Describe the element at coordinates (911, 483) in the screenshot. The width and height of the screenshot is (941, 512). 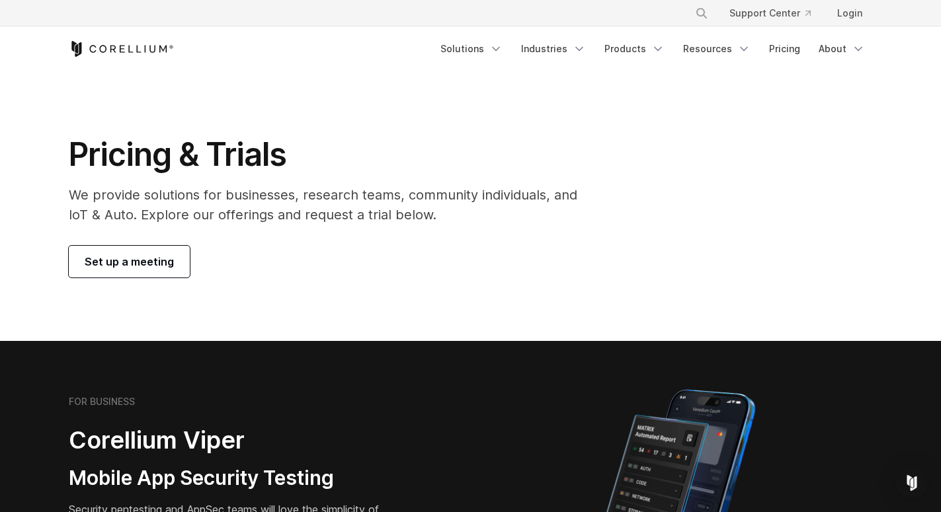
I see `div: Open Intercom Messenger` at that location.